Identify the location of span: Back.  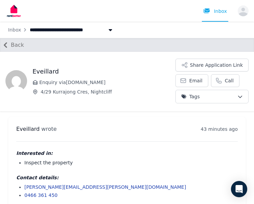
(17, 45).